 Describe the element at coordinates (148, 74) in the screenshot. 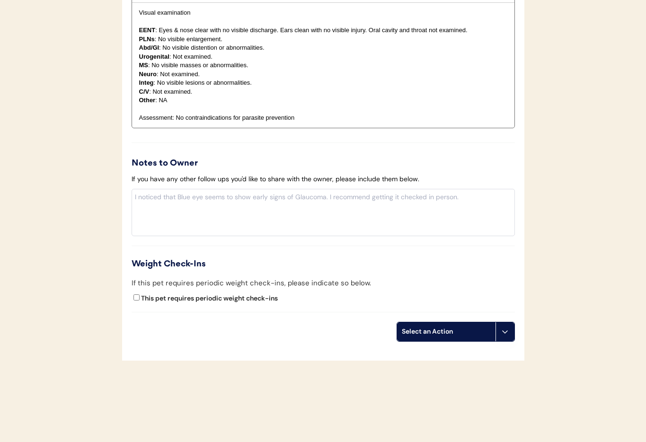

I see `strong: Neuro` at that location.